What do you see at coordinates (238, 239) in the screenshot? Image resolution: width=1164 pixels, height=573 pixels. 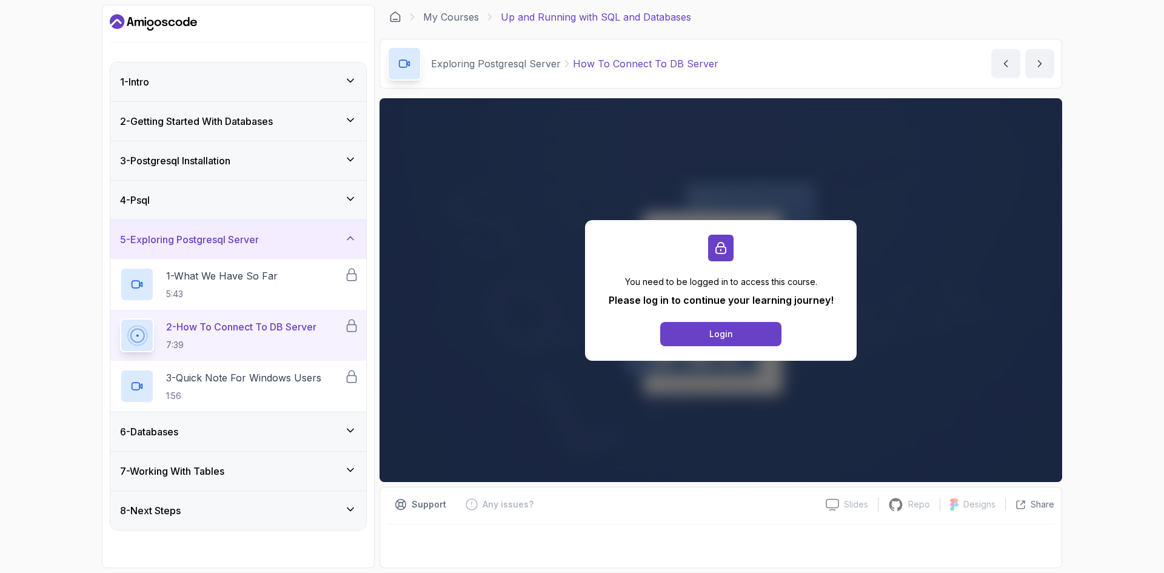 I see `button: 5-Exploring Postgresql Server` at bounding box center [238, 239].